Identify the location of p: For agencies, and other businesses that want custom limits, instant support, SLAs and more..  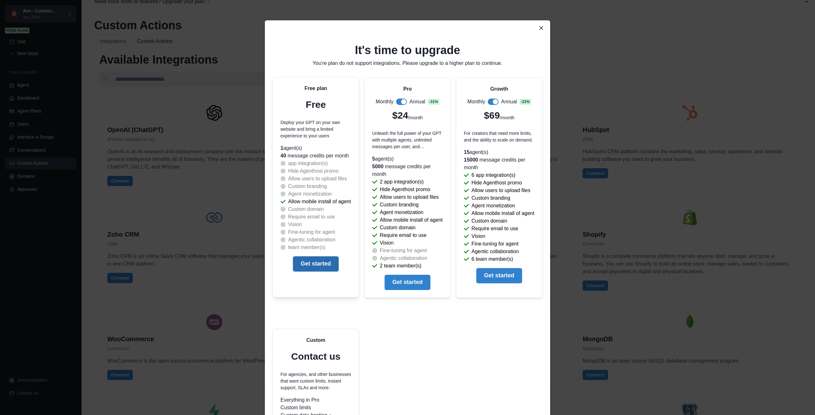
(316, 381).